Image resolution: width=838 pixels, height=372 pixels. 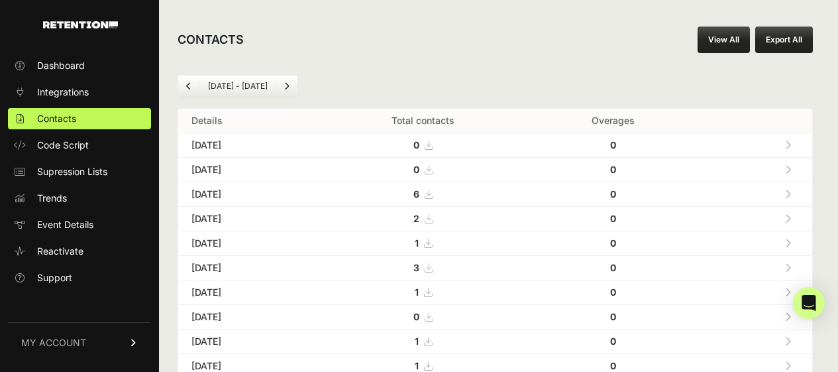 I want to click on span: MY ACCOUNT, so click(x=54, y=342).